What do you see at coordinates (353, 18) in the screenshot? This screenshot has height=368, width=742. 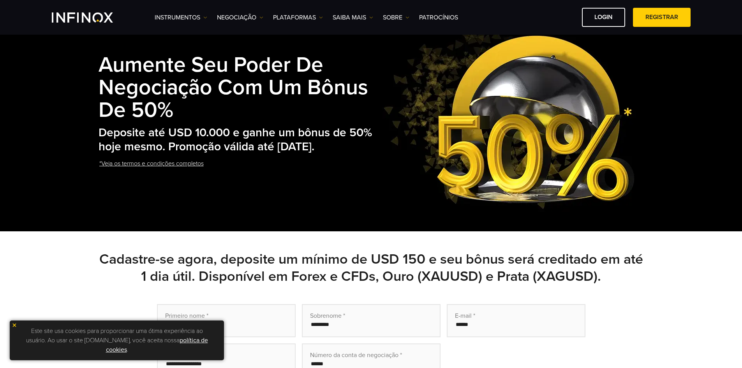 I see `a: Saiba mais` at bounding box center [353, 18].